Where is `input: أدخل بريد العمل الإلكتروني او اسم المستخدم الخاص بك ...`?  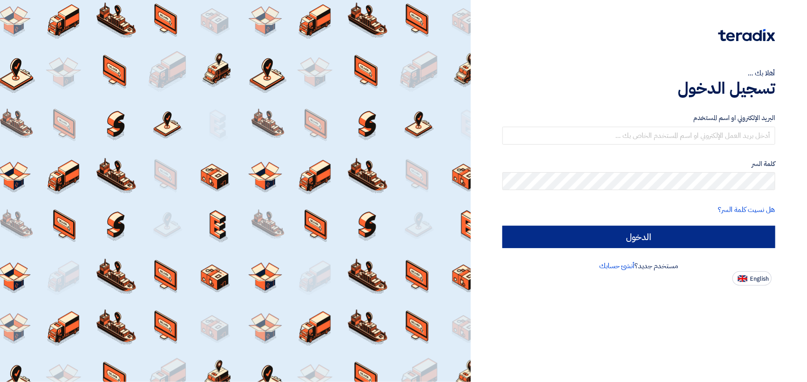
input: أدخل بريد العمل الإلكتروني او اسم المستخدم الخاص بك ... is located at coordinates (639, 136).